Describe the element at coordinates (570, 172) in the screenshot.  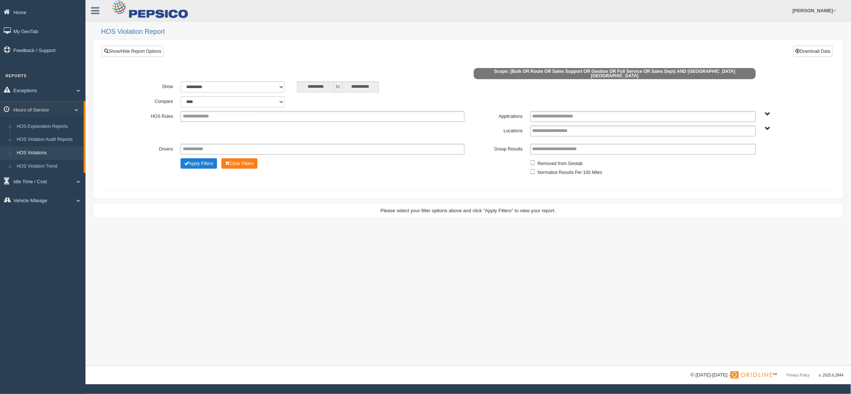
I see `label: Normalize Results Per 100 Miles` at that location.